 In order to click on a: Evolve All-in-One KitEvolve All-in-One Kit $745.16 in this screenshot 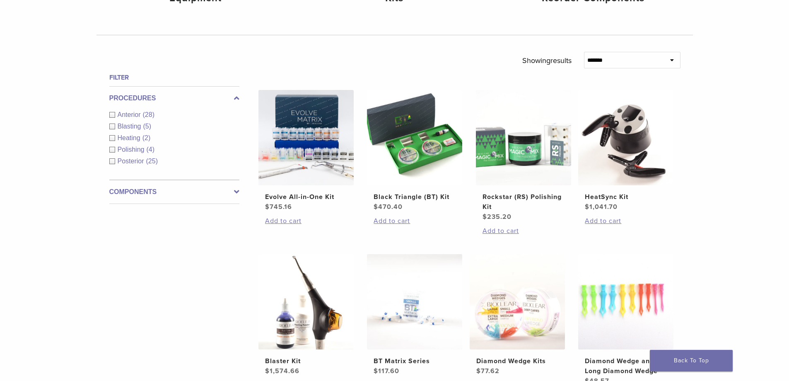, I will do `click(306, 151)`.